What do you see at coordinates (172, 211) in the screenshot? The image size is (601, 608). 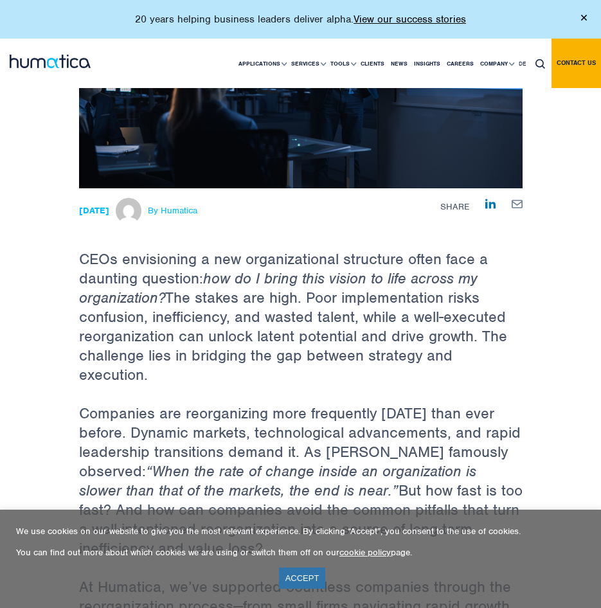 I see `span: By Humatica` at bounding box center [172, 211].